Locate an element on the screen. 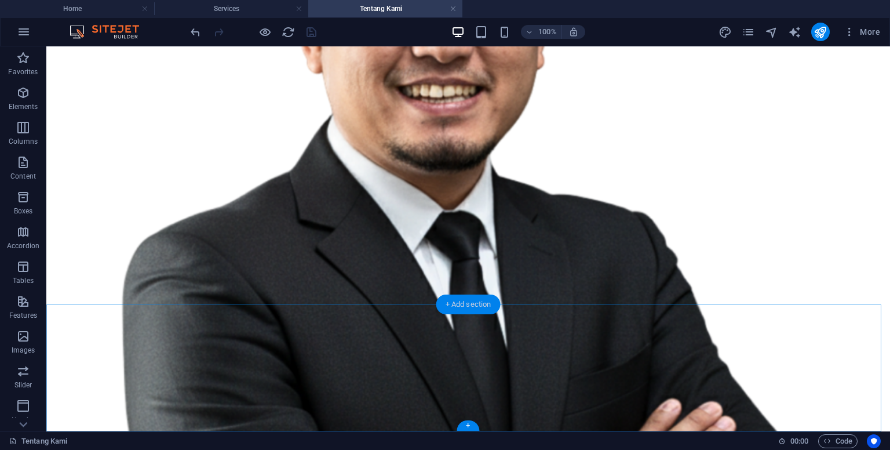 This screenshot has width=890, height=450. p: Accordion is located at coordinates (23, 246).